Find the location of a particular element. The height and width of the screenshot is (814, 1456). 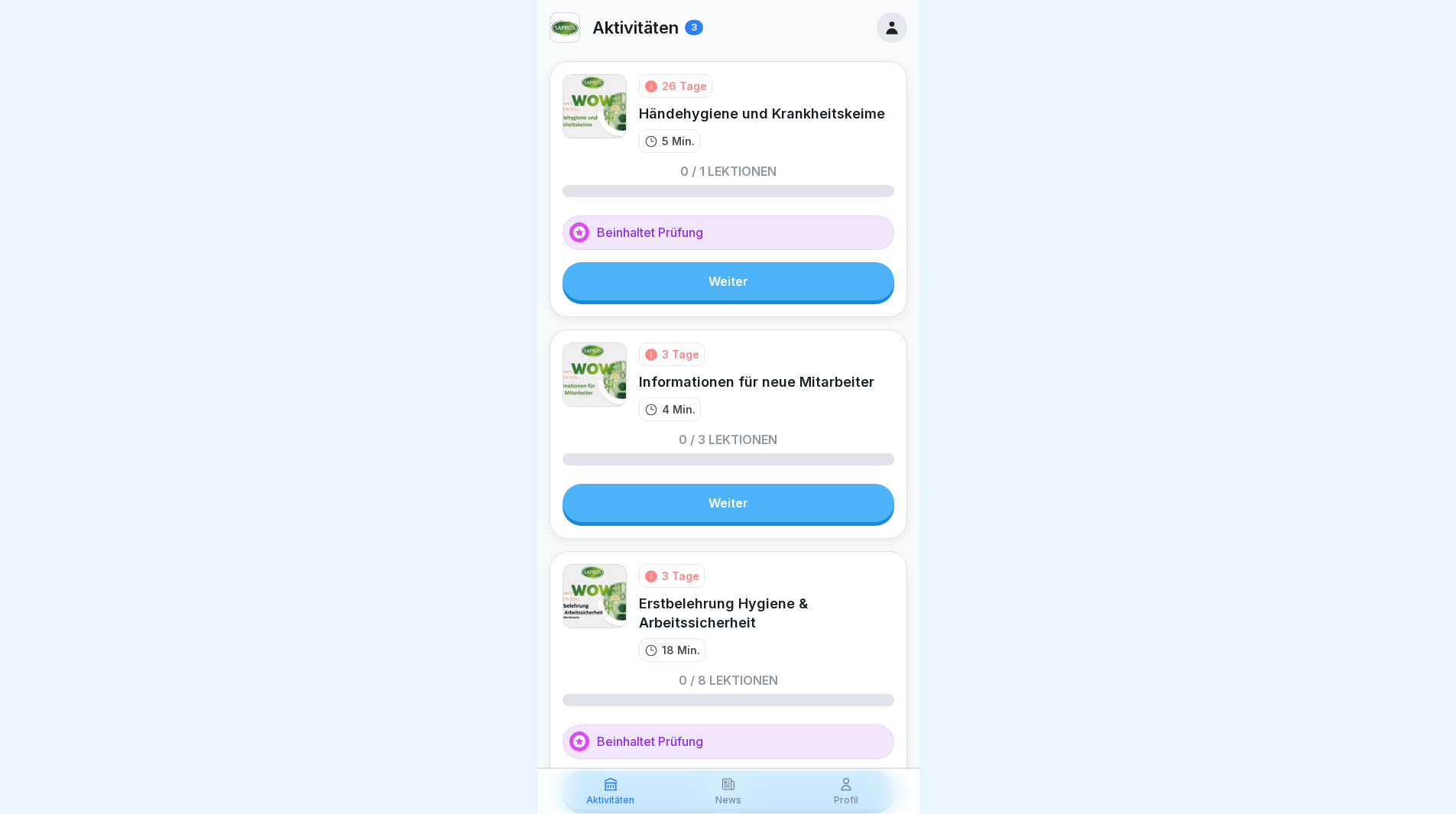

p: 0 / 3 Lektionen is located at coordinates (728, 439).